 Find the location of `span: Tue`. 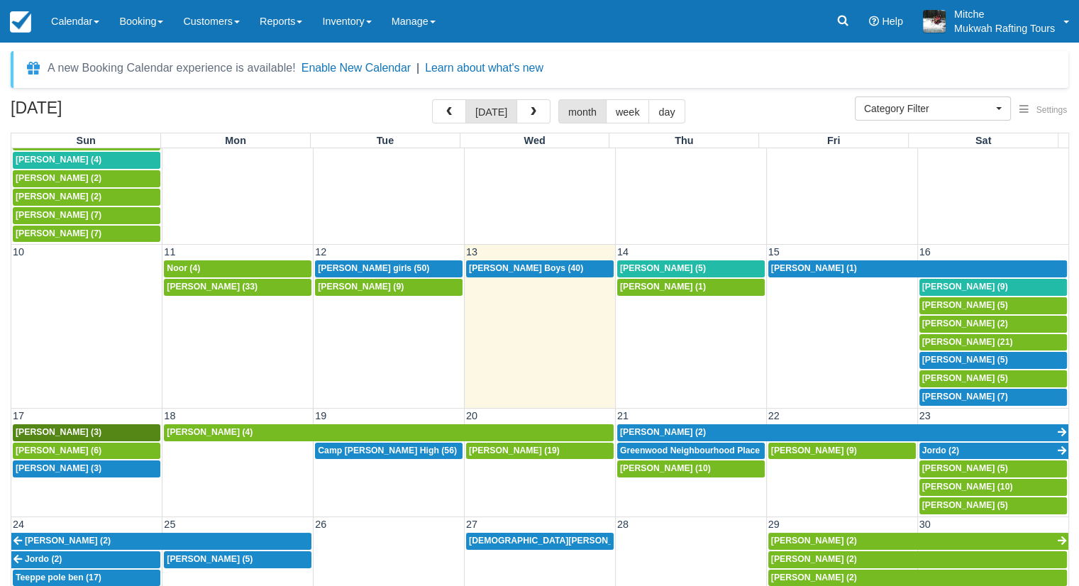

span: Tue is located at coordinates (385, 140).